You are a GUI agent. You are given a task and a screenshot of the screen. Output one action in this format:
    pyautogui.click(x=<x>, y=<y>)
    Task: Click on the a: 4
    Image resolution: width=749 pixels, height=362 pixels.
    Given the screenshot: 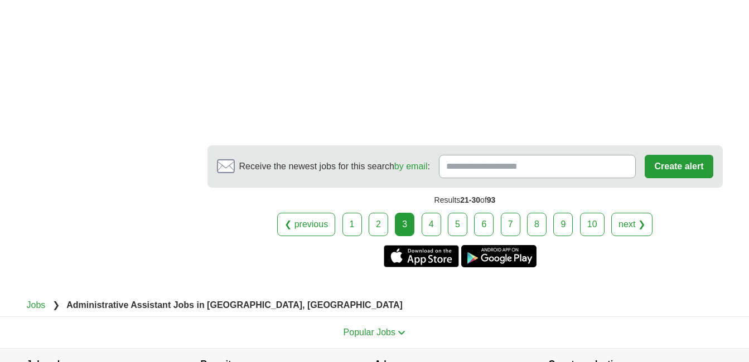 What is the action you would take?
    pyautogui.click(x=431, y=225)
    